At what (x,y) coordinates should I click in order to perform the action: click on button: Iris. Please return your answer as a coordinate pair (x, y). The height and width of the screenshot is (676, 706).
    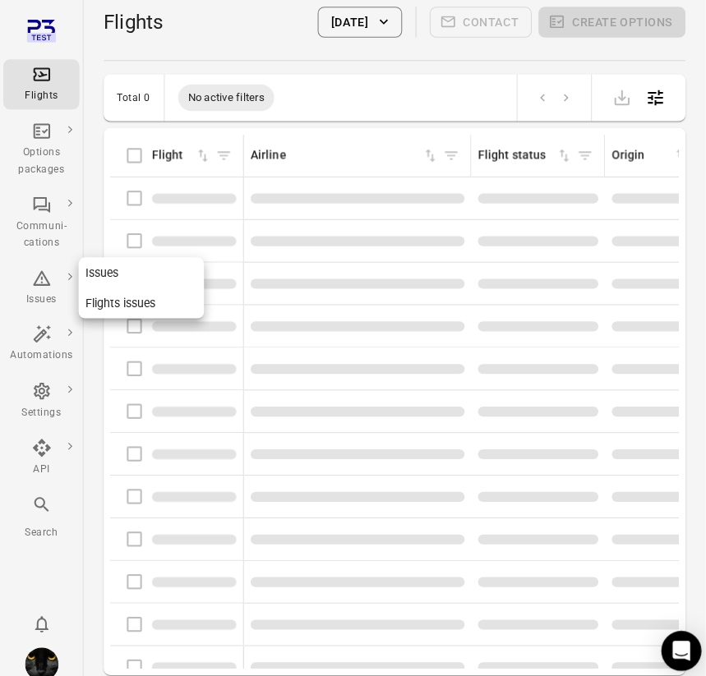
    Looking at the image, I should click on (41, 653).